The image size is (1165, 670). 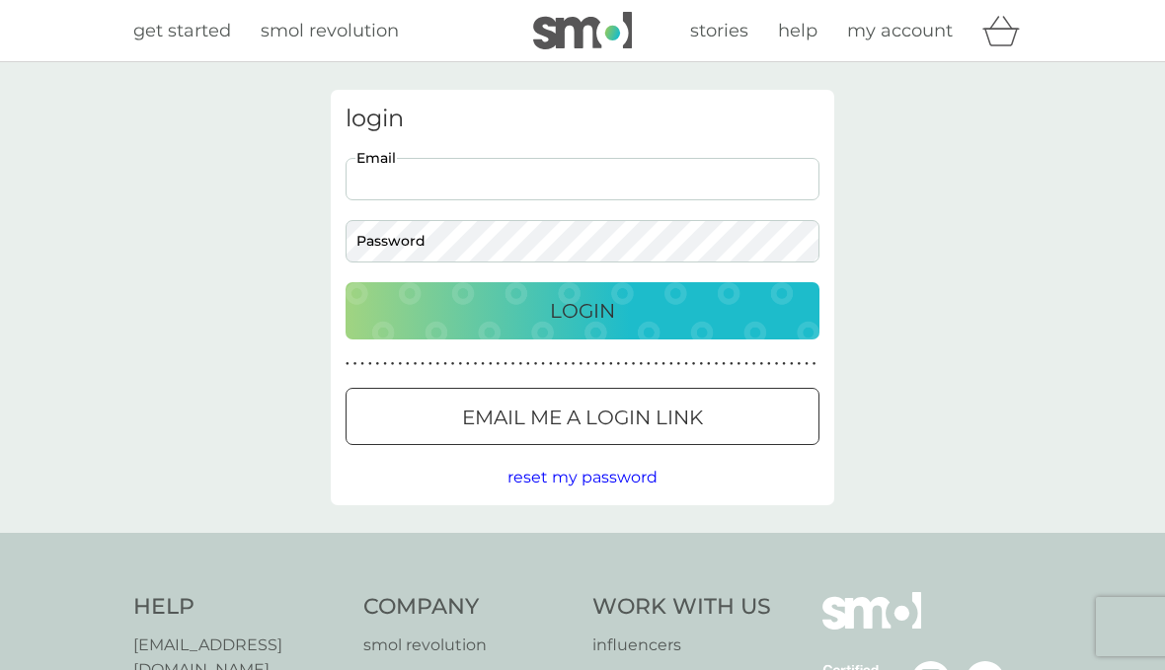 What do you see at coordinates (468, 607) in the screenshot?
I see `h4: Company` at bounding box center [468, 607].